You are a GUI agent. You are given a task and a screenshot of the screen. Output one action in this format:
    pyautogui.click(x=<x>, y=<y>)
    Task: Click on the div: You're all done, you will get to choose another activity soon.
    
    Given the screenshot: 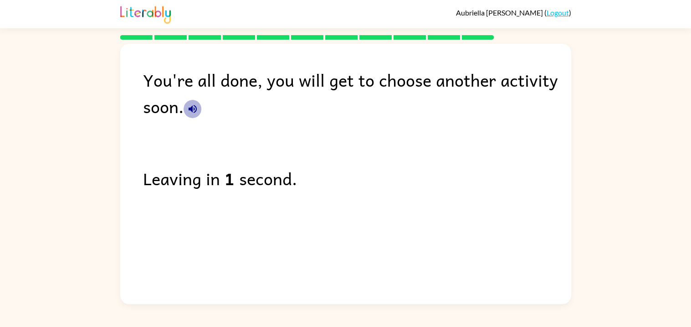 What is the action you would take?
    pyautogui.click(x=357, y=93)
    